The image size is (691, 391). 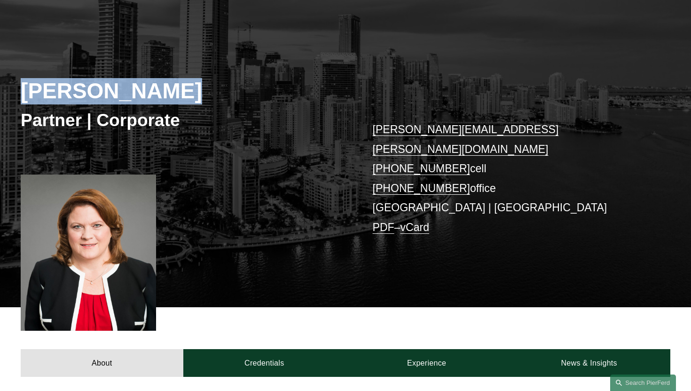 I want to click on h3: Partner | Corporate, so click(x=183, y=120).